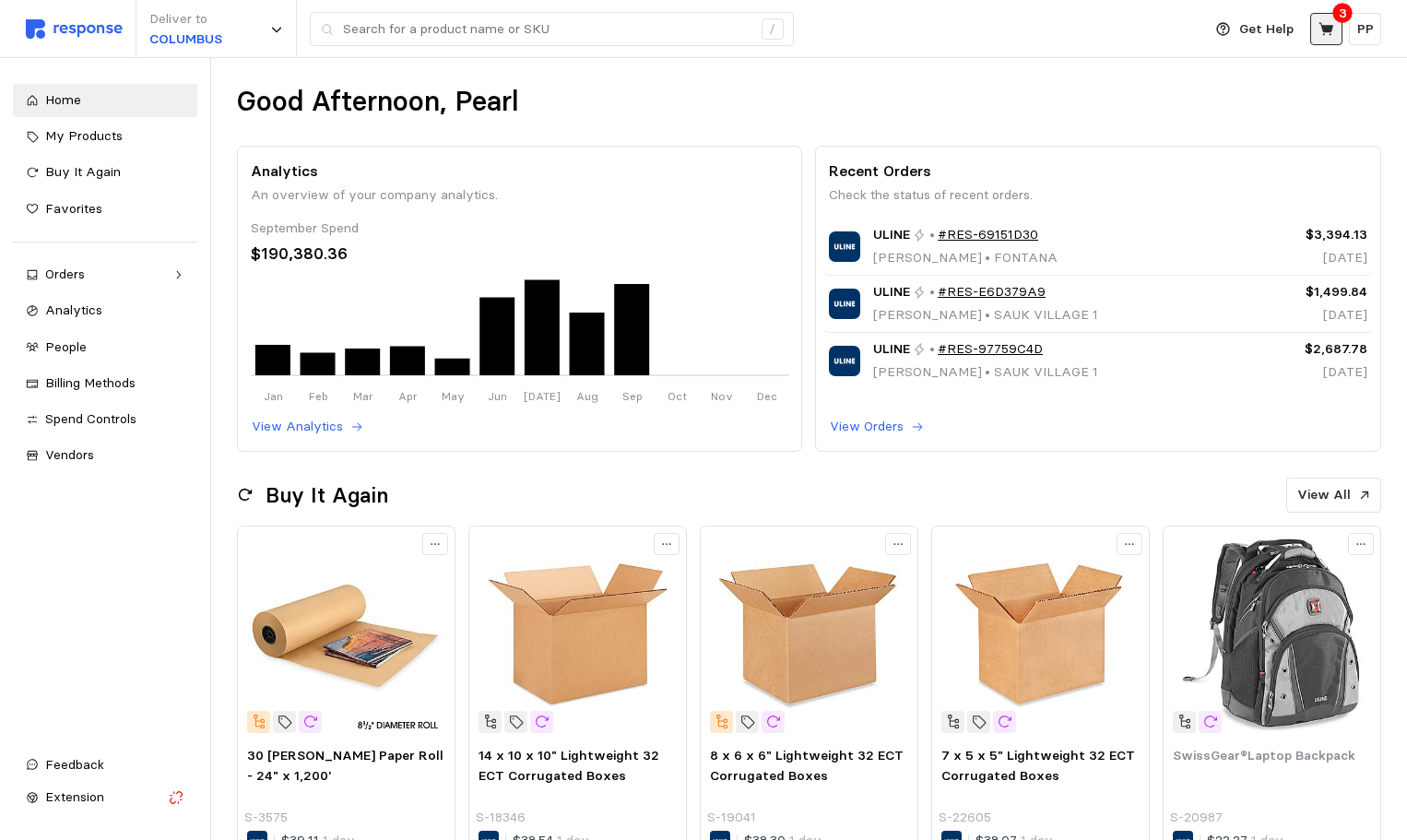  What do you see at coordinates (266, 818) in the screenshot?
I see `p: S-3575` at bounding box center [266, 818].